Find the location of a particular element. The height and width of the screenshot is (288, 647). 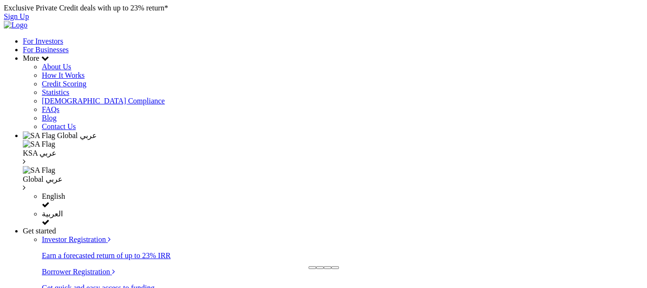

a: About Us is located at coordinates (57, 67).